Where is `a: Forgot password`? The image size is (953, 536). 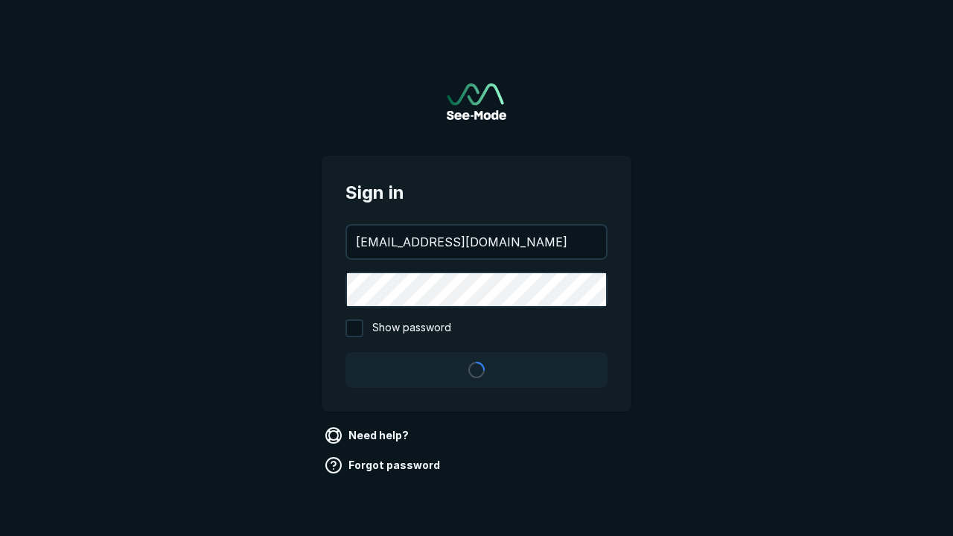 a: Forgot password is located at coordinates (384, 466).